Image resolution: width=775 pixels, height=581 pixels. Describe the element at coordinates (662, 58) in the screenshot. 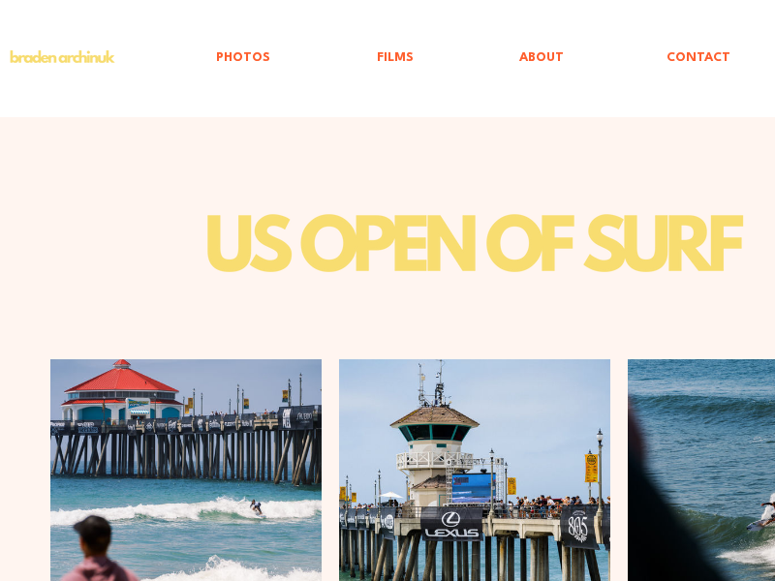

I see `a: CONTACT` at that location.